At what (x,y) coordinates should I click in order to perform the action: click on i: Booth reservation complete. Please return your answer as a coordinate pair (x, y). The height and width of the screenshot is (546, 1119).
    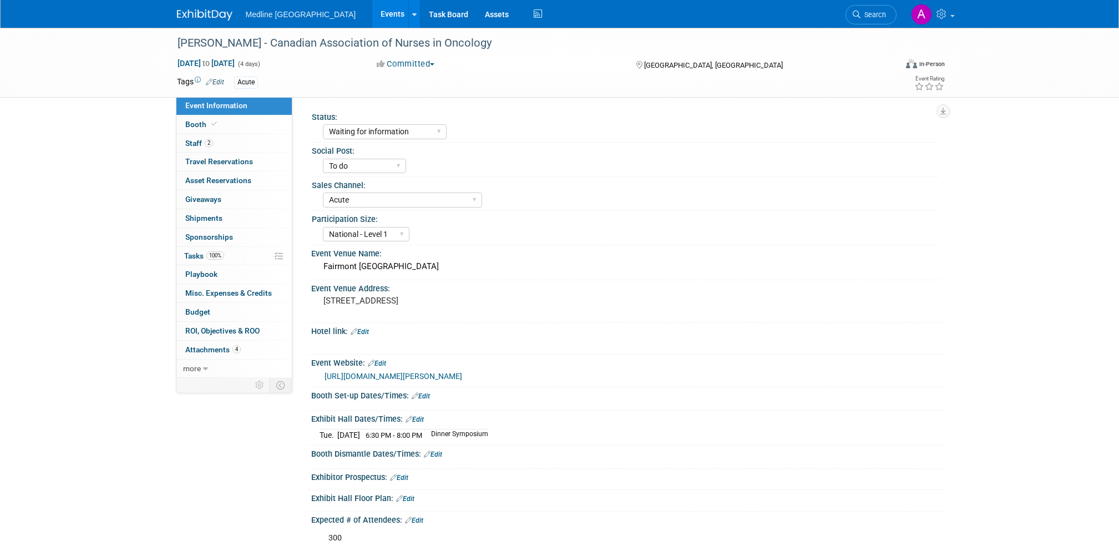
    Looking at the image, I should click on (214, 124).